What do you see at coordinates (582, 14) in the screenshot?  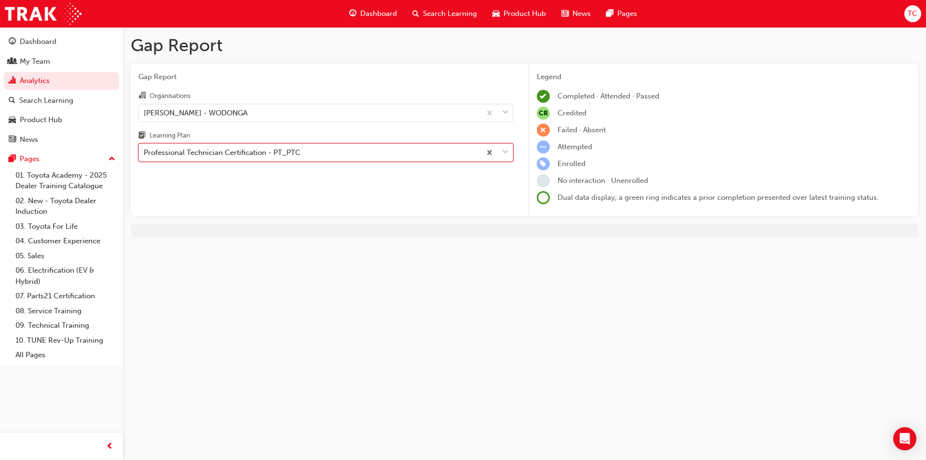 I see `span: News` at bounding box center [582, 14].